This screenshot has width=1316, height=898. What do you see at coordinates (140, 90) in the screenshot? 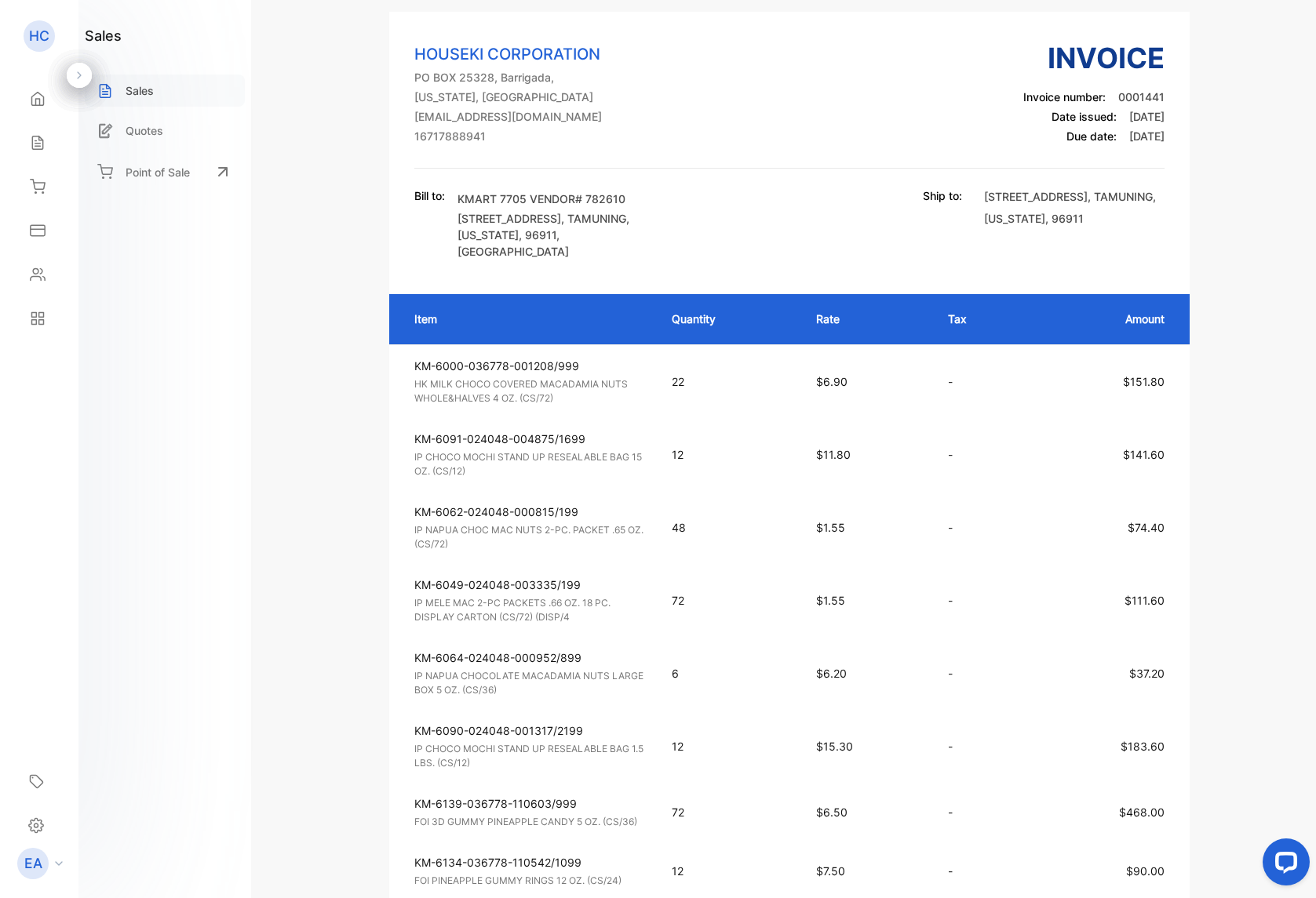
I see `p: Sales` at bounding box center [140, 90].